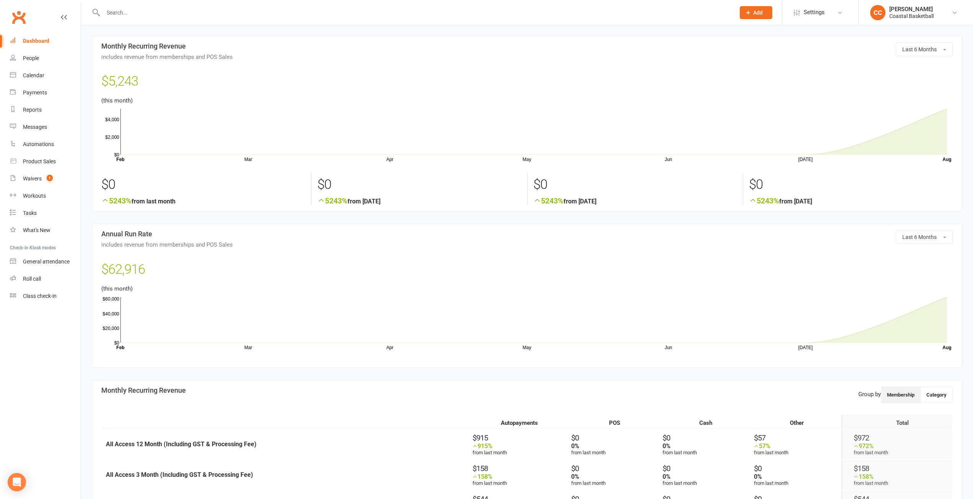 The height and width of the screenshot is (499, 973). I want to click on th: Autopayments, so click(518, 421).